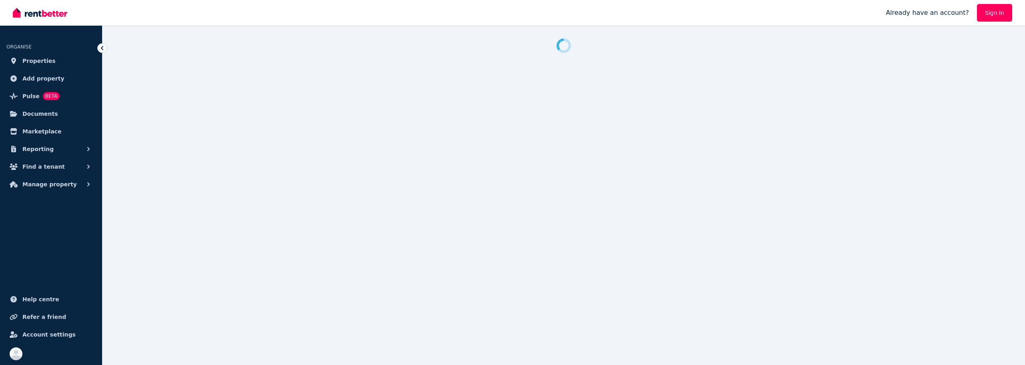 The image size is (1025, 365). Describe the element at coordinates (39, 61) in the screenshot. I see `span: Properties` at that location.